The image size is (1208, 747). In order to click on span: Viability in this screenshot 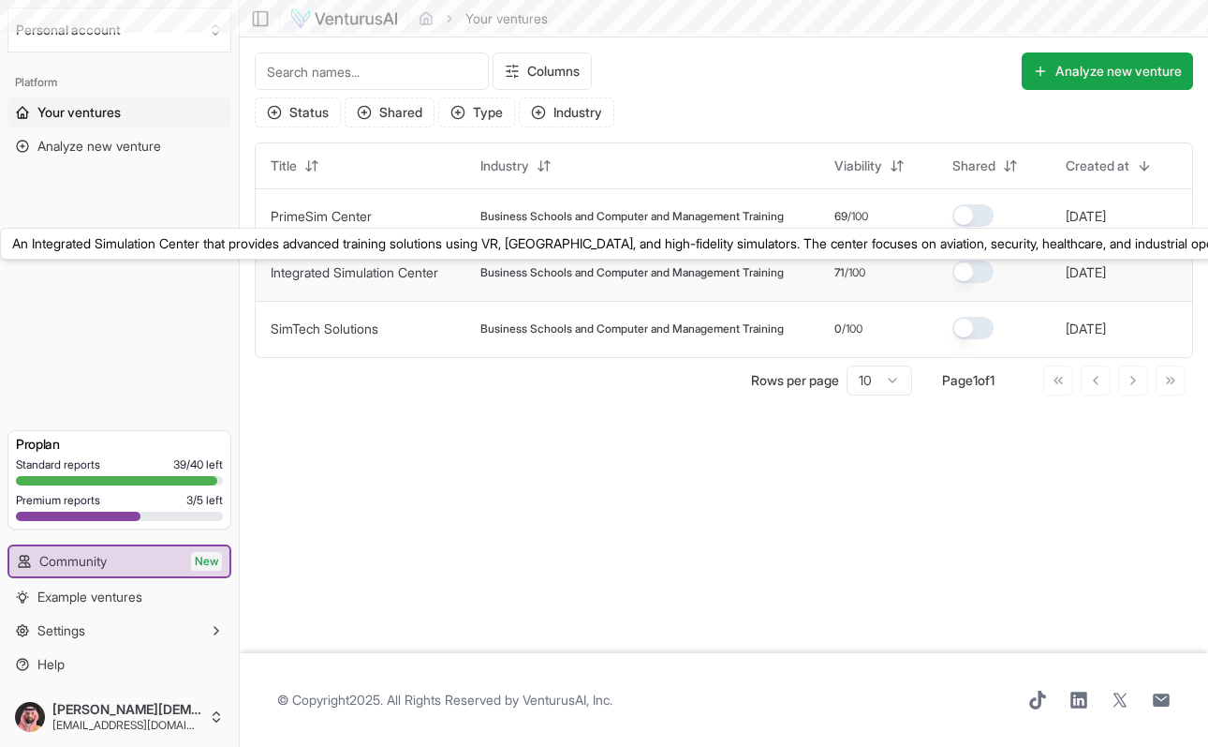, I will do `click(858, 166)`.